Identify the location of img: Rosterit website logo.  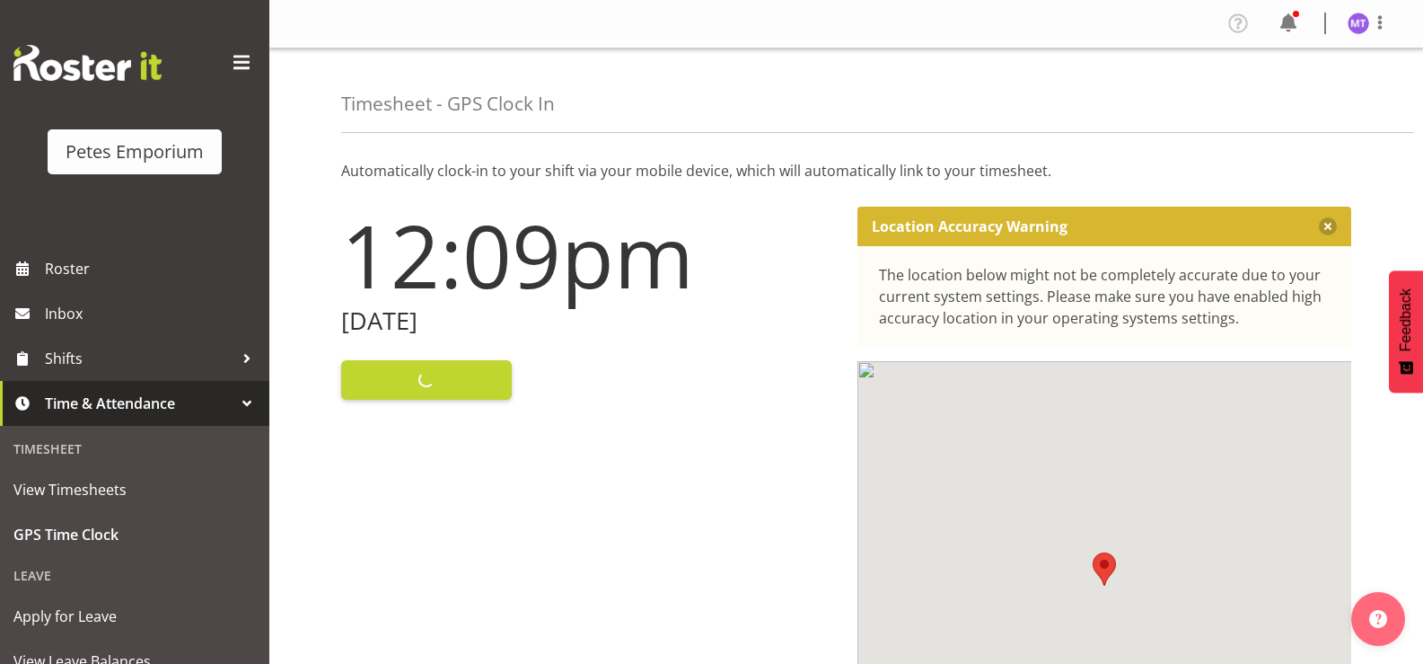
(87, 63).